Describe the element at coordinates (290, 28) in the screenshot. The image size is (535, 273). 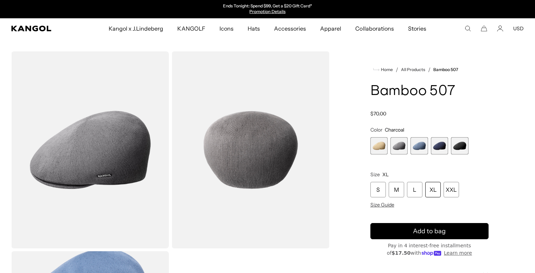
I see `a: Accessories` at that location.